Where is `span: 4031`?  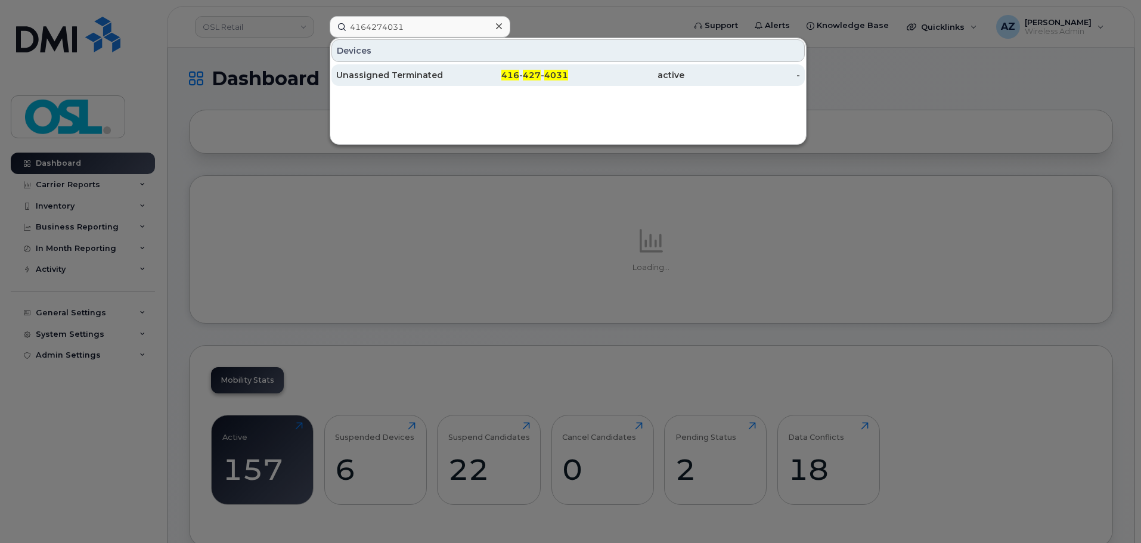
span: 4031 is located at coordinates (556, 75).